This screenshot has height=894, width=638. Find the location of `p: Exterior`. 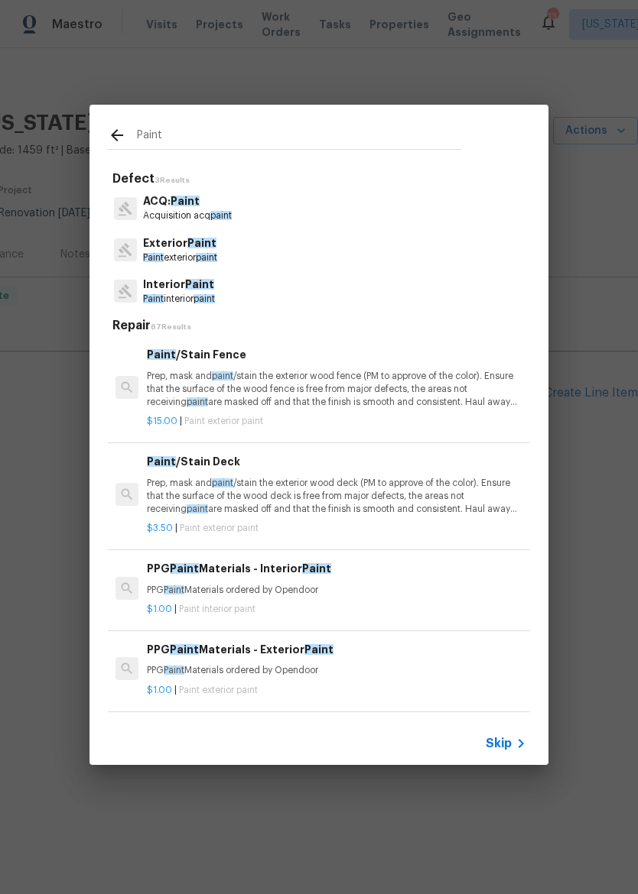

p: Exterior is located at coordinates (180, 243).